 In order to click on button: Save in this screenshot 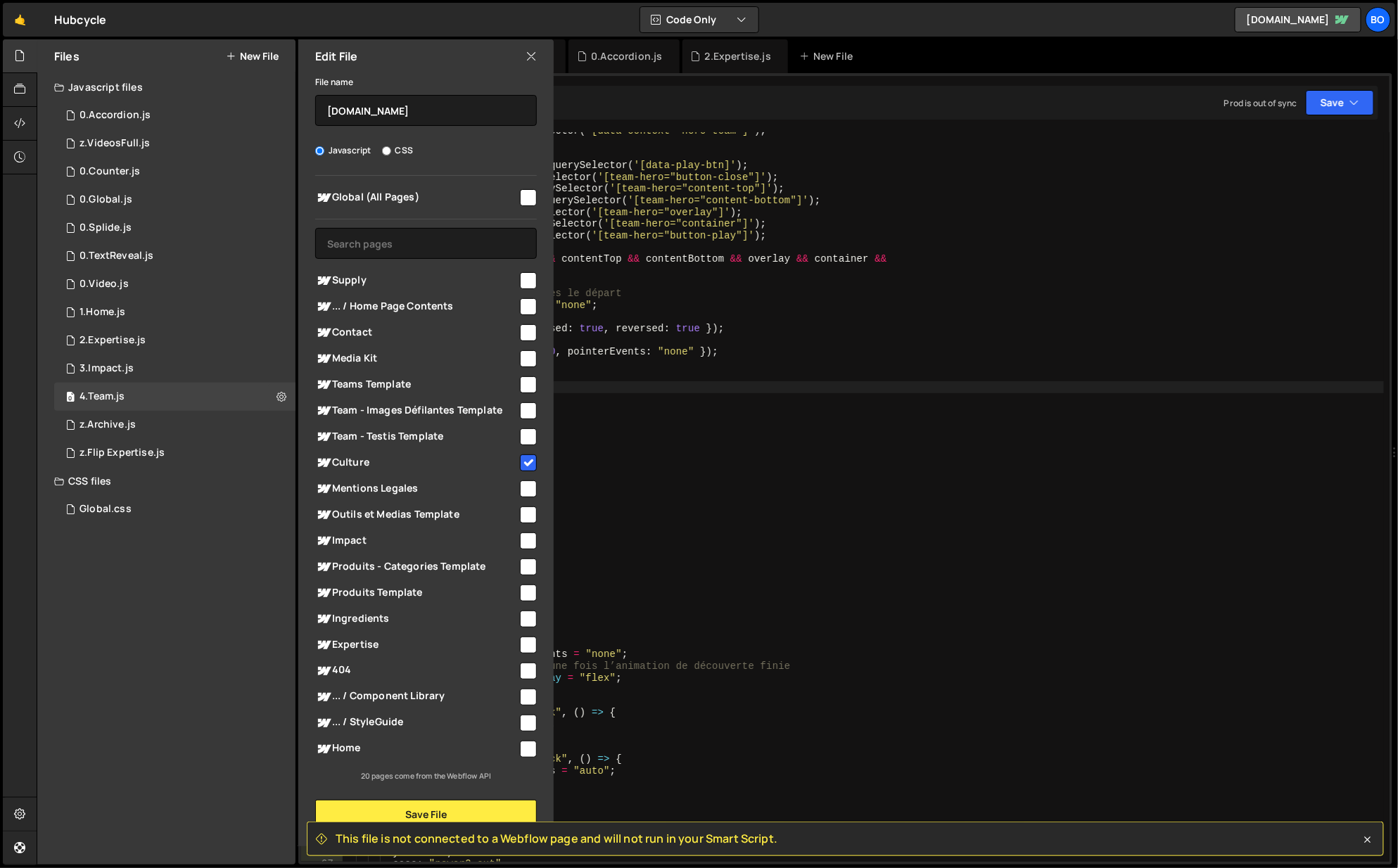, I will do `click(1339, 103)`.